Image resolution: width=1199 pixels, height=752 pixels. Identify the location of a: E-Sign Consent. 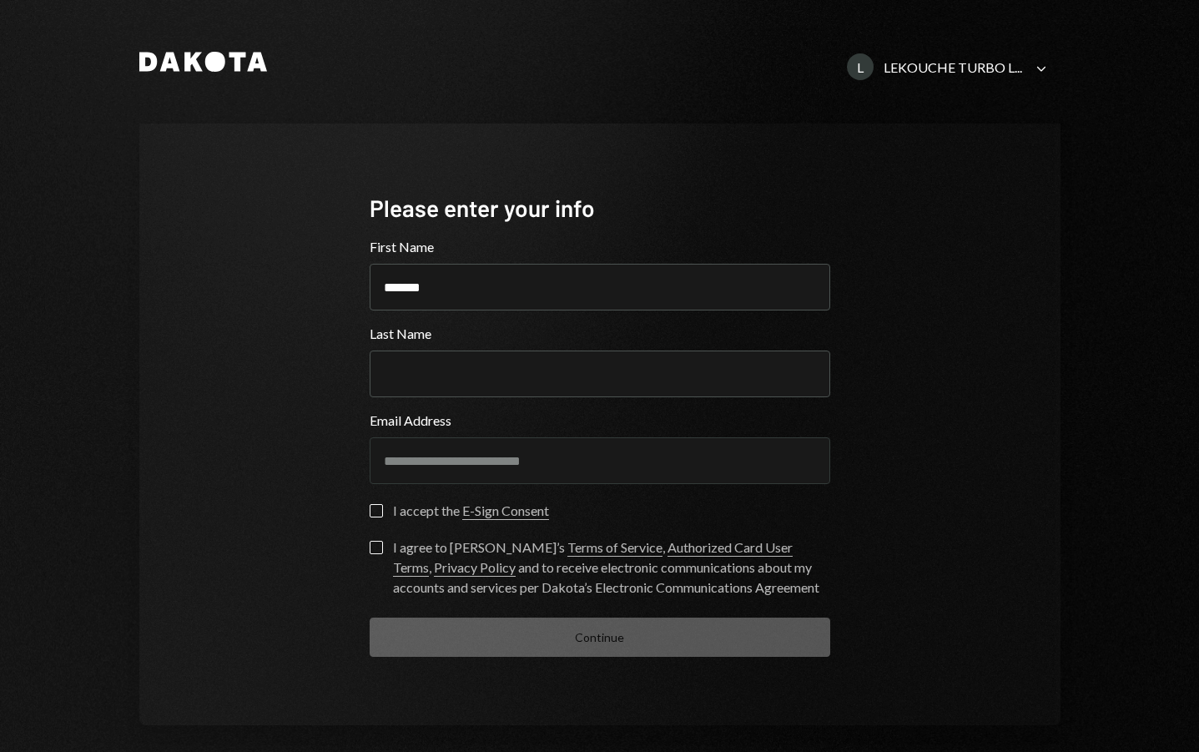
(506, 511).